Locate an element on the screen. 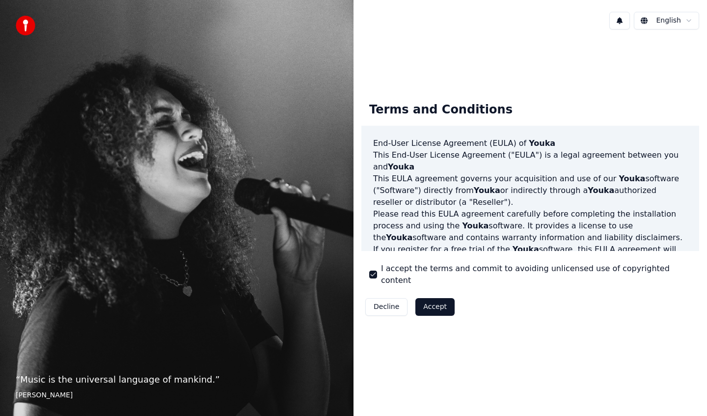 This screenshot has height=416, width=707. button: Accept is located at coordinates (435, 307).